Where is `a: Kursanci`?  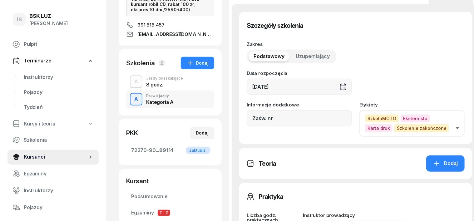 a: Kursanci is located at coordinates (53, 157).